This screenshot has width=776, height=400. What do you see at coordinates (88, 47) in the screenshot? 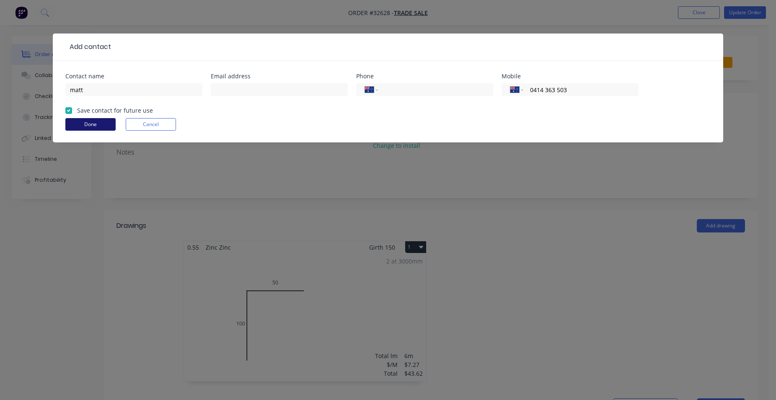
I see `div: Add contact` at bounding box center [88, 47].